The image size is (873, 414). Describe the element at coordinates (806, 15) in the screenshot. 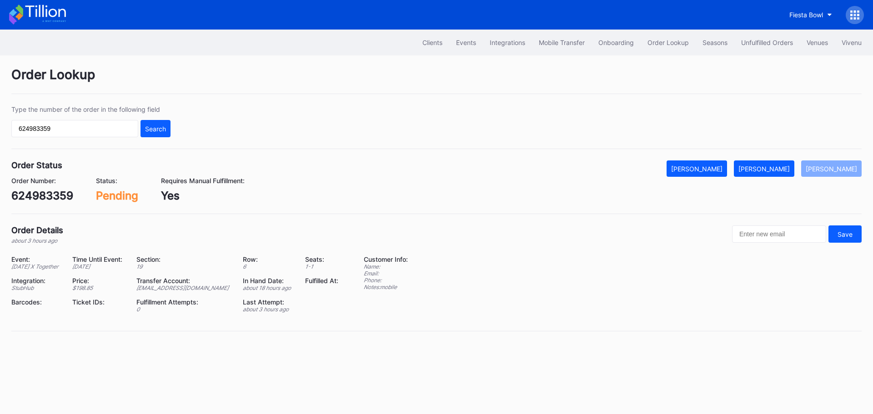

I see `div: Fiesta Bowl` at that location.